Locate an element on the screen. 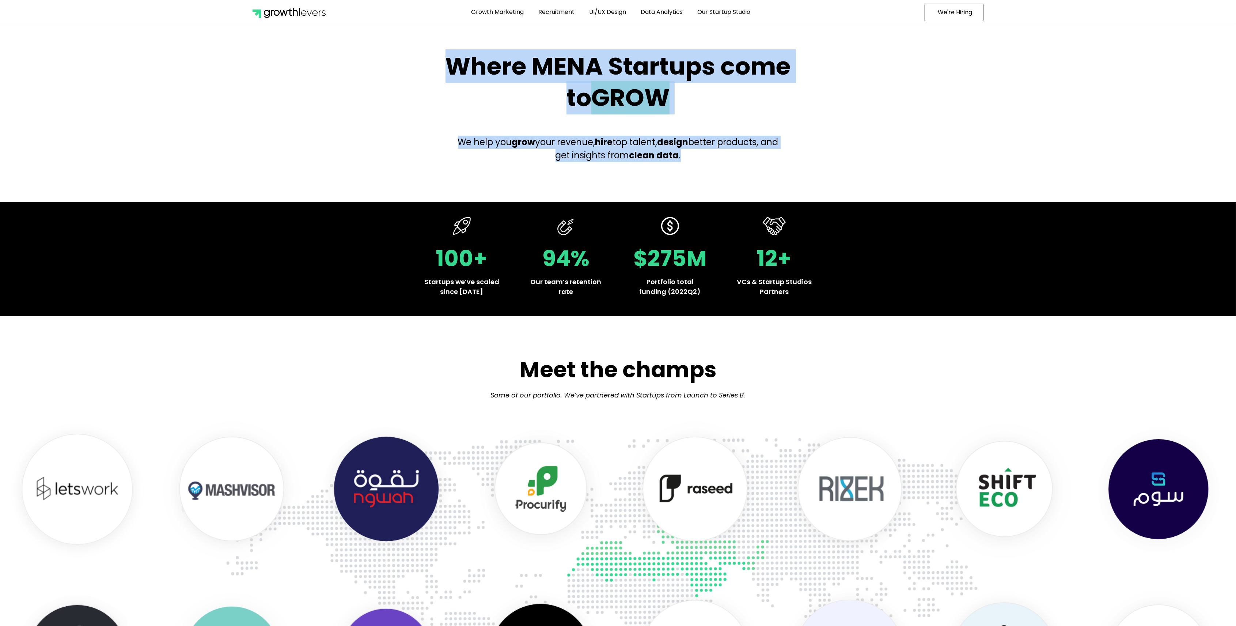  h2: Meet the champs is located at coordinates (618, 370).